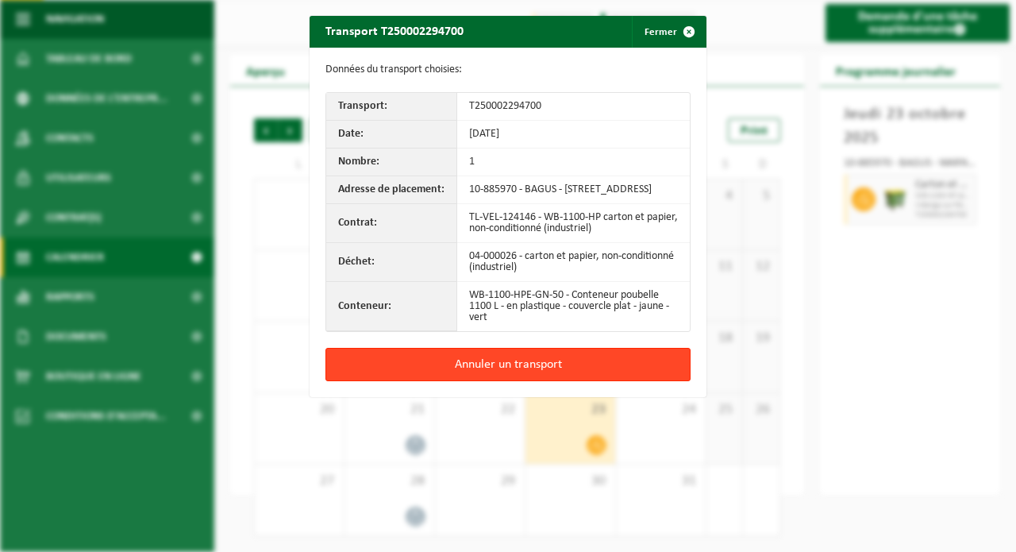 Image resolution: width=1016 pixels, height=552 pixels. Describe the element at coordinates (391, 223) in the screenshot. I see `th: Contrat:` at that location.